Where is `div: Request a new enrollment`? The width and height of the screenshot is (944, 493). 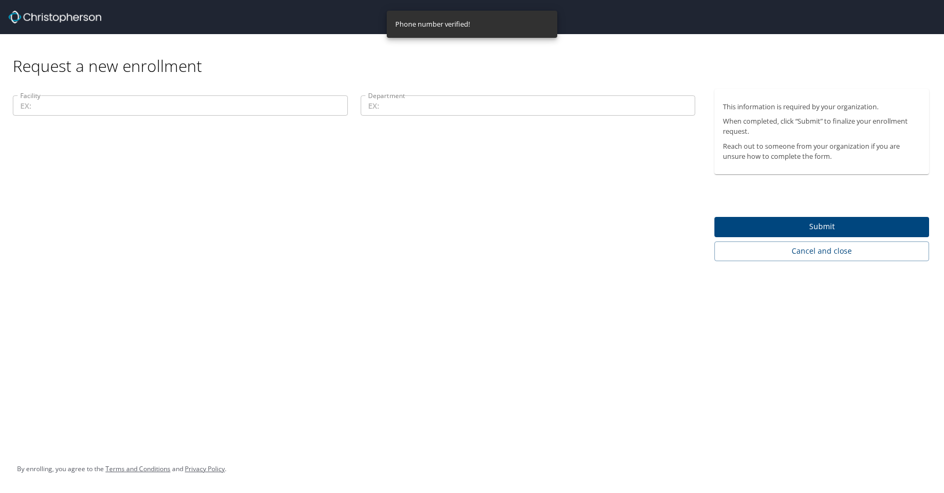
div: Request a new enrollment is located at coordinates (475, 55).